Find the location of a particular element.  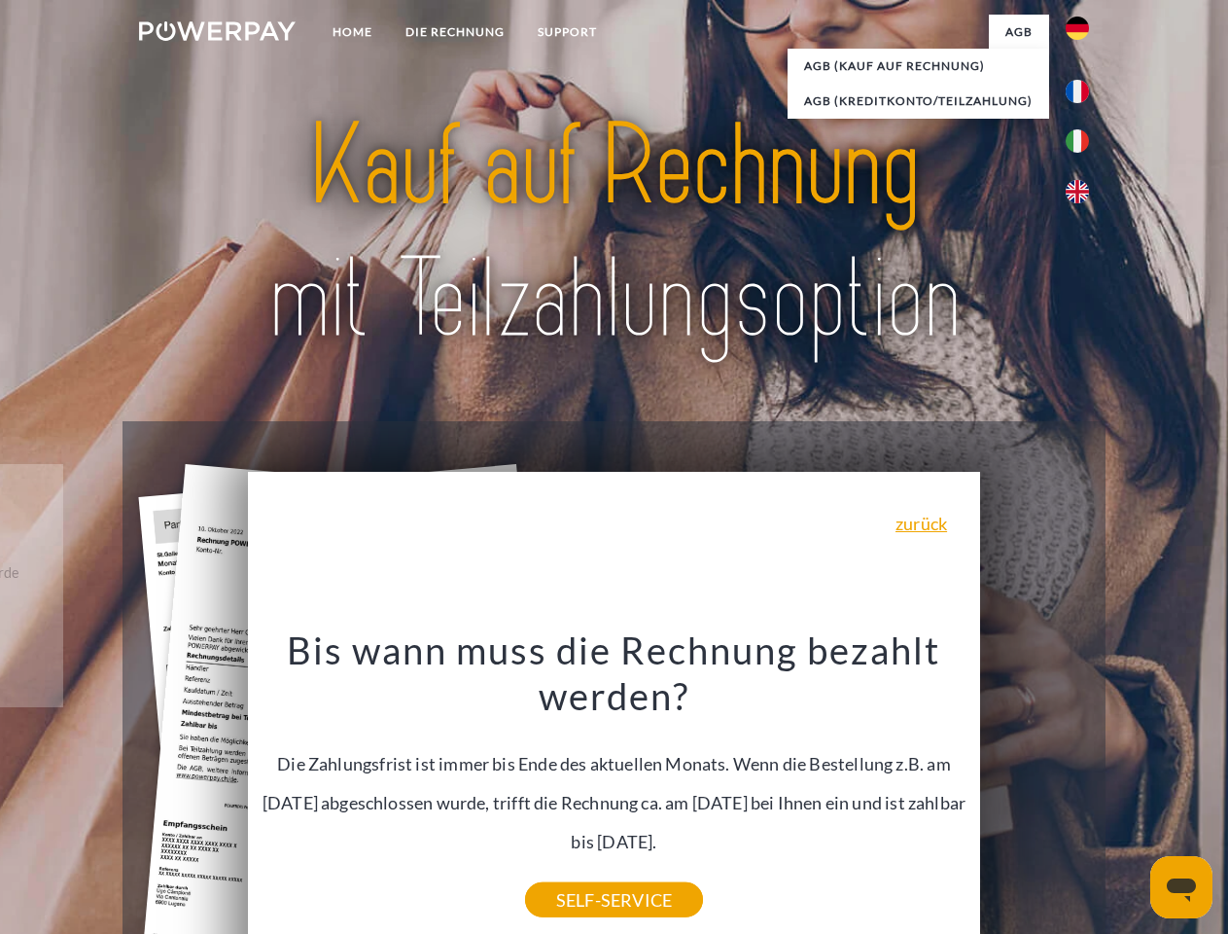

img: it is located at coordinates (1078, 141).